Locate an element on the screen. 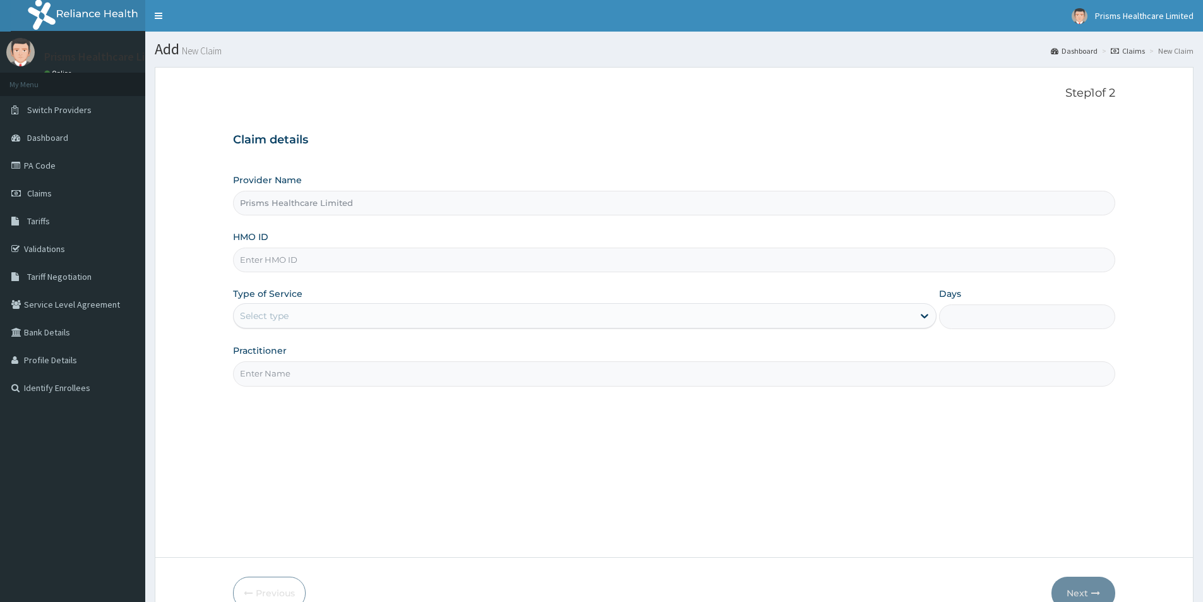 Image resolution: width=1203 pixels, height=602 pixels. label: Practitioner is located at coordinates (259, 350).